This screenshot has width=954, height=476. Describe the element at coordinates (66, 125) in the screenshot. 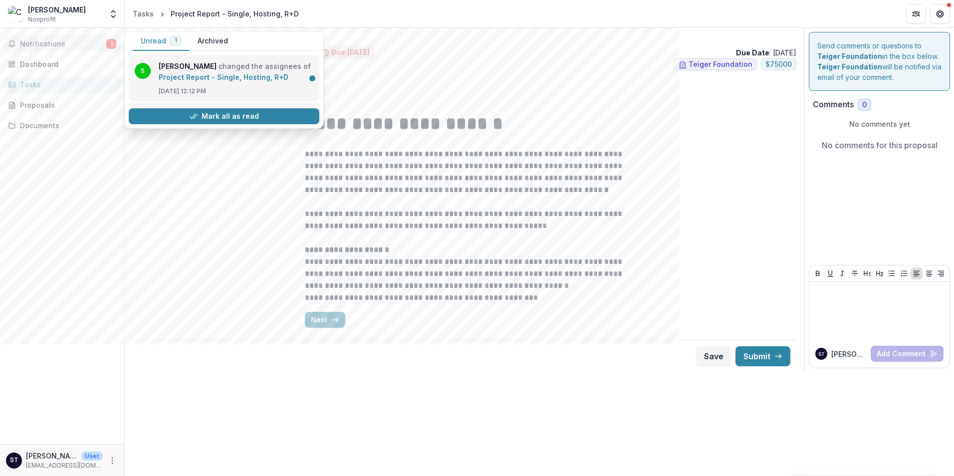

I see `div: Documents` at that location.